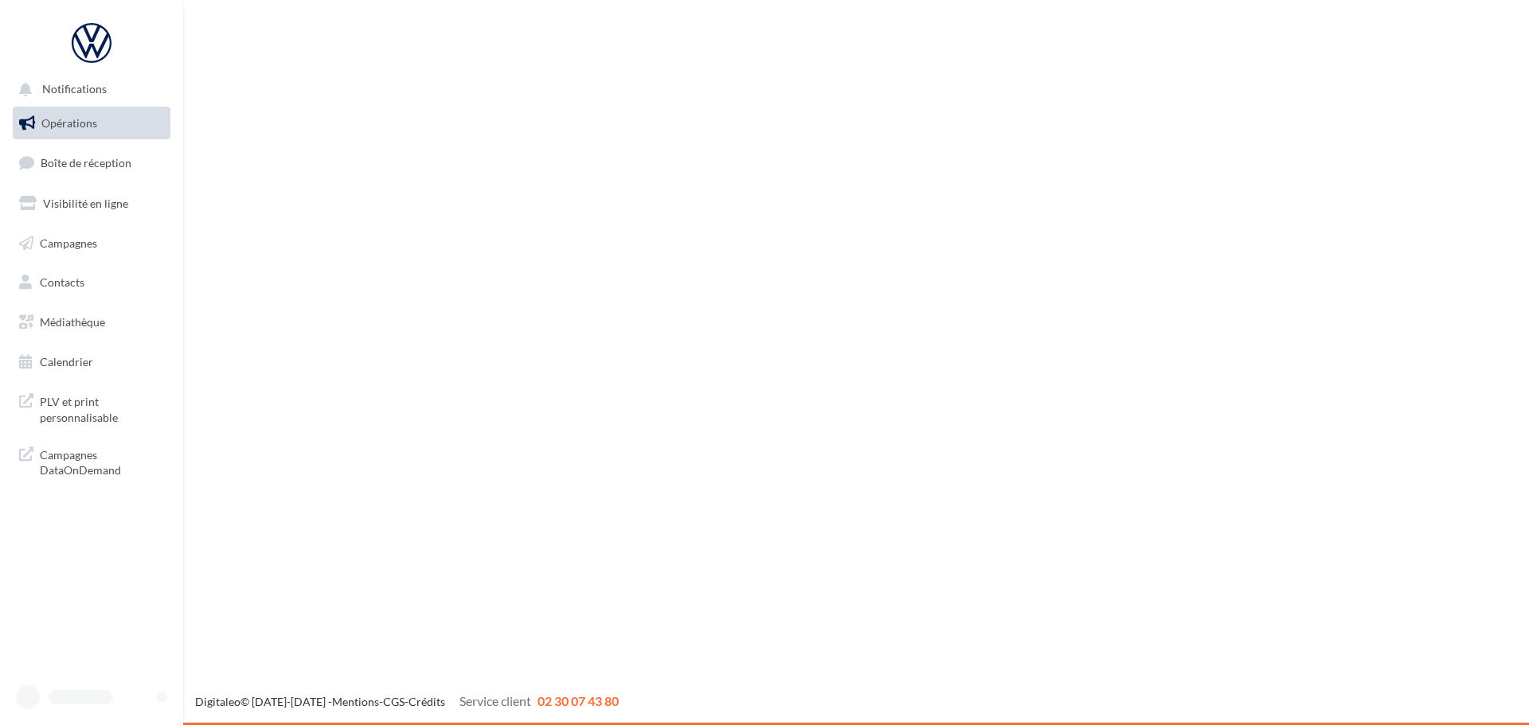  Describe the element at coordinates (92, 204) in the screenshot. I see `a: Visibilité en ligne` at that location.